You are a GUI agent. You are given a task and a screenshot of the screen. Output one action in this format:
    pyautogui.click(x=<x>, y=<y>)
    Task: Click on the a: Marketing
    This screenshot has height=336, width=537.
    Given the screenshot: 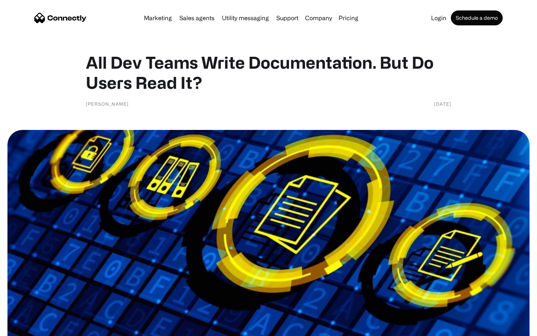 What is the action you would take?
    pyautogui.click(x=158, y=18)
    